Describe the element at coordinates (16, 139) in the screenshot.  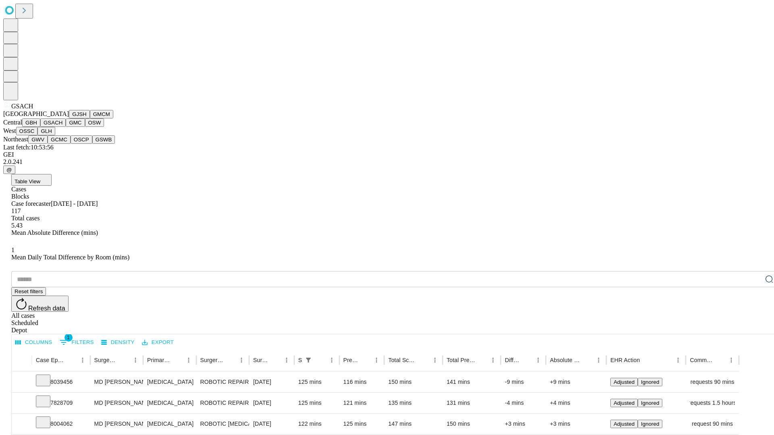
I see `span: Northeast` at that location.